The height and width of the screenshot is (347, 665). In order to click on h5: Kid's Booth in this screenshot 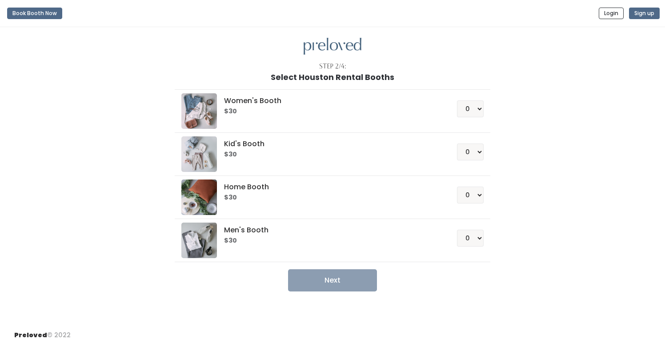, I will do `click(330, 144)`.